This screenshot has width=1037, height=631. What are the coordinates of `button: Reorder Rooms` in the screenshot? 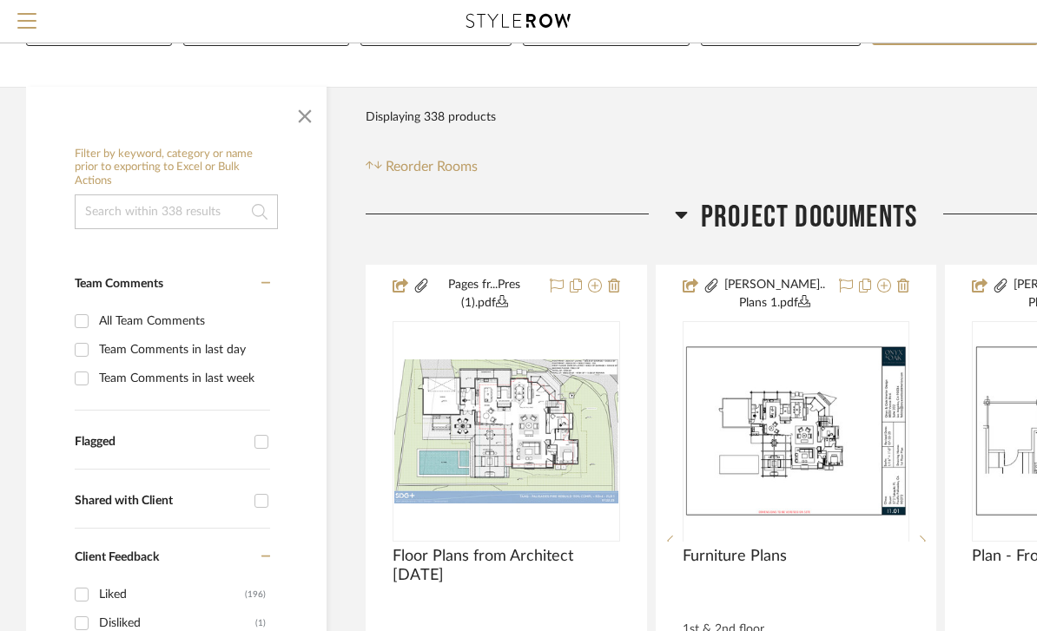 It's located at (421, 167).